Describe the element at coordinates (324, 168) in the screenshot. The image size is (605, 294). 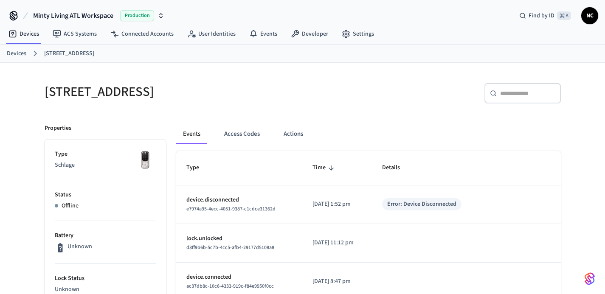
I see `span: Time` at that location.